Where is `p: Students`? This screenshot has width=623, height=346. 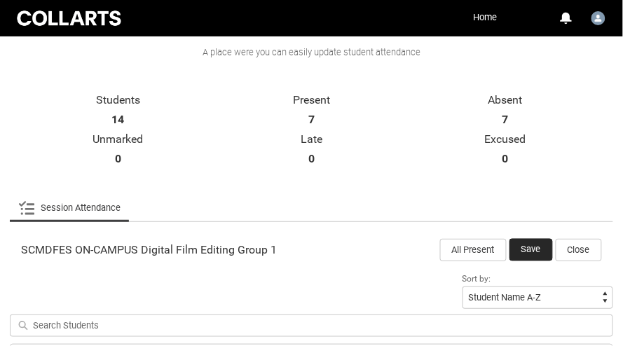
p: Students is located at coordinates (118, 100).